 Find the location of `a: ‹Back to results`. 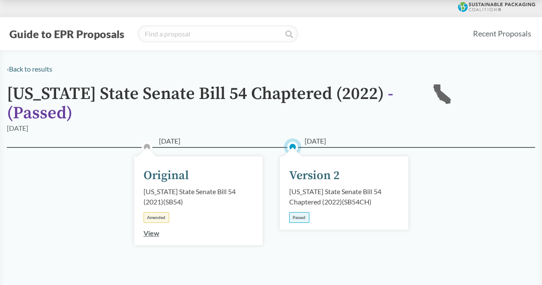

a: ‹Back to results is located at coordinates (30, 69).